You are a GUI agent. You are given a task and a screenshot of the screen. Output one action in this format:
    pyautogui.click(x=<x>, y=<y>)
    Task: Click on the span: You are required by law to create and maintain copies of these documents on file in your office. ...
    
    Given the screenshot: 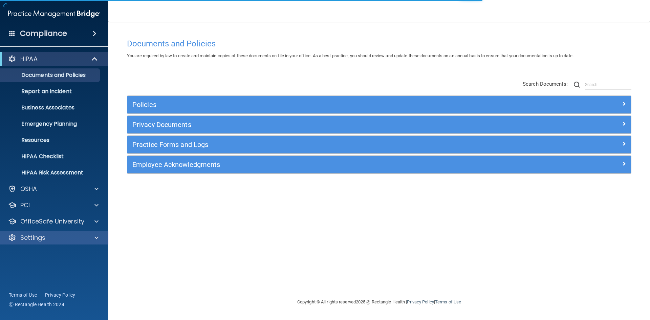 What is the action you would take?
    pyautogui.click(x=350, y=56)
    